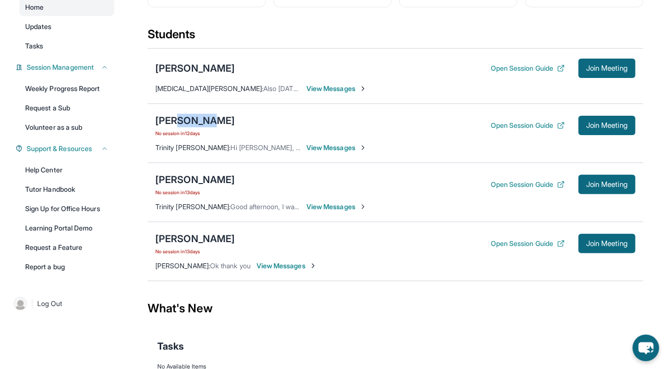 This screenshot has height=369, width=667. What do you see at coordinates (38, 27) in the screenshot?
I see `span: Updates` at bounding box center [38, 27].